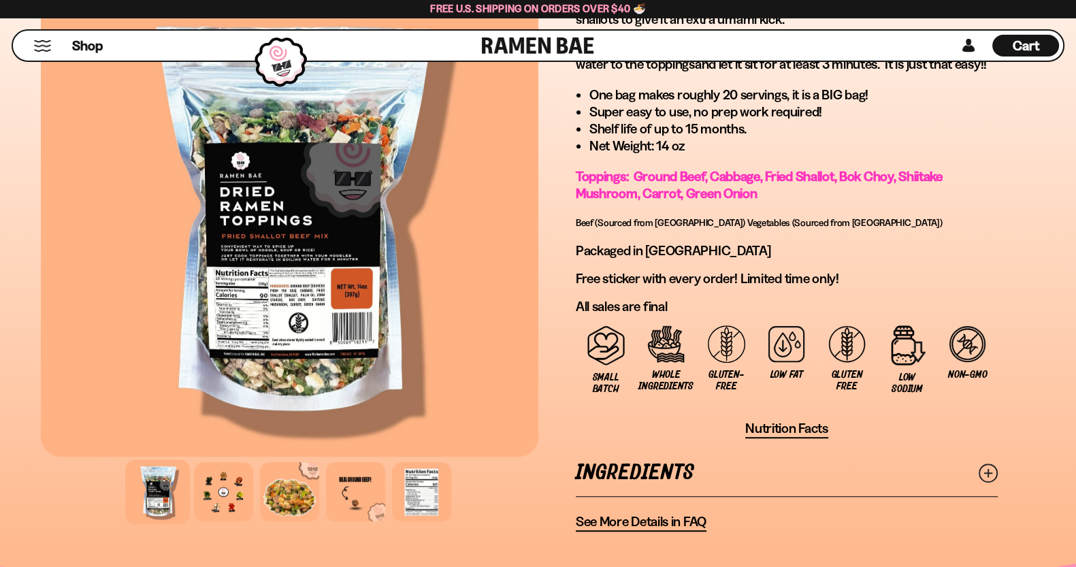 The image size is (1076, 567). What do you see at coordinates (967, 374) in the screenshot?
I see `span: Non-GMO` at bounding box center [967, 374].